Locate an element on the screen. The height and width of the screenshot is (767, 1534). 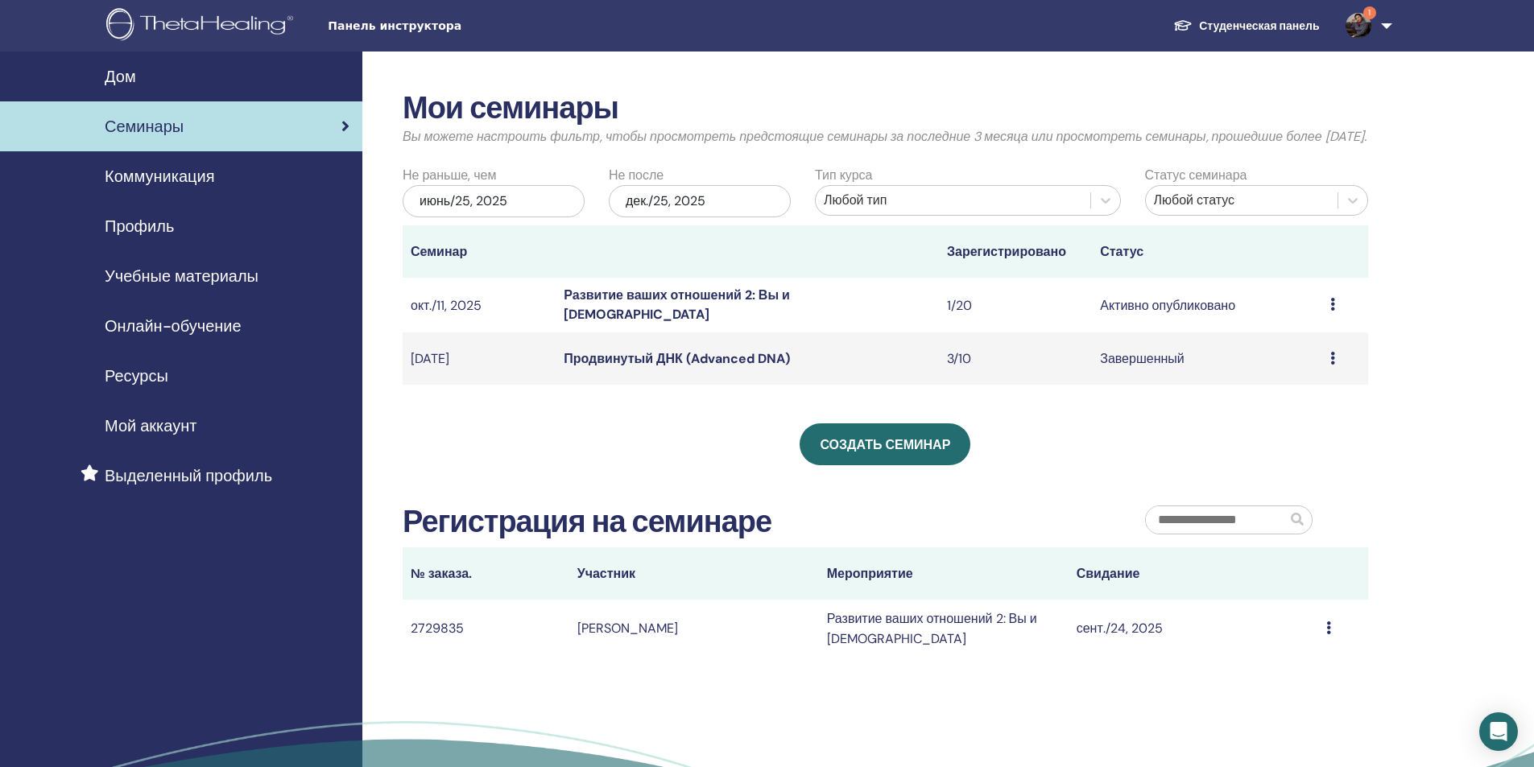
font: Статус is located at coordinates (1121, 251).